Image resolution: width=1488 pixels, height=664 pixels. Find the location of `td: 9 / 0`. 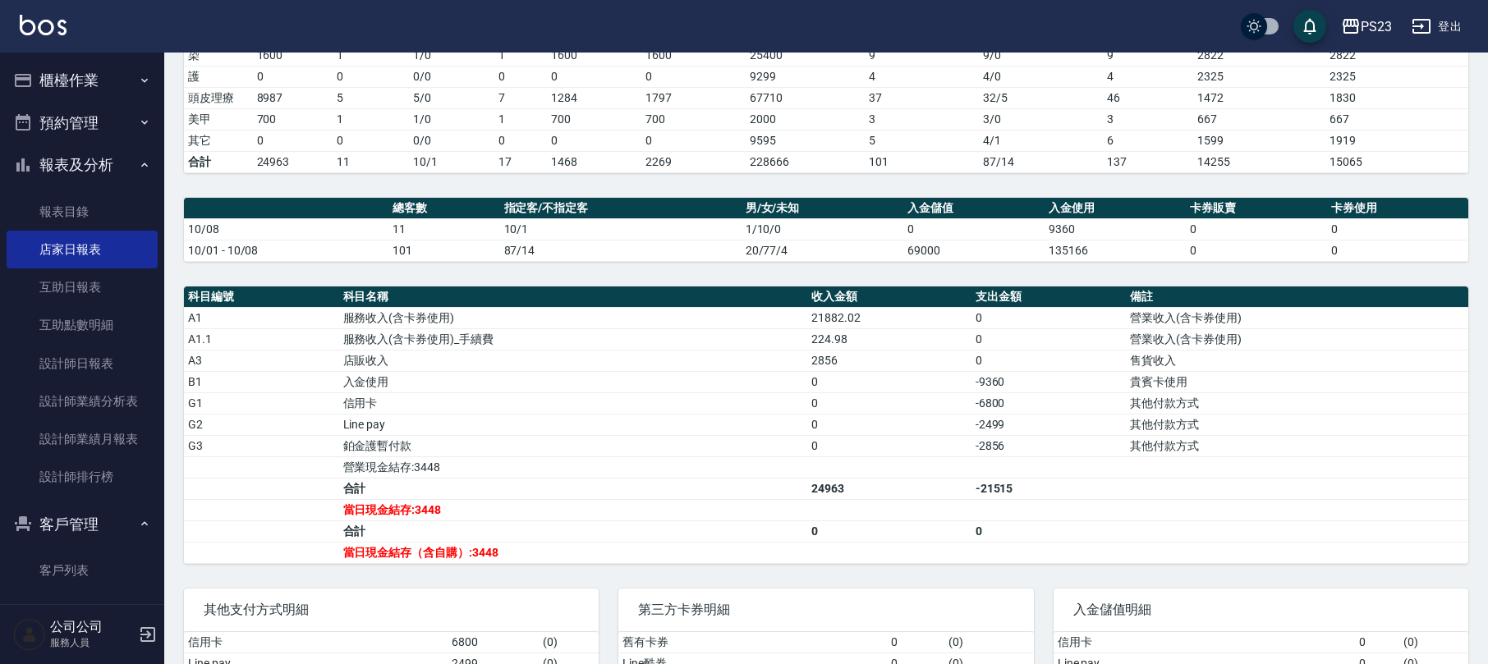

td: 9 / 0 is located at coordinates (1040, 55).